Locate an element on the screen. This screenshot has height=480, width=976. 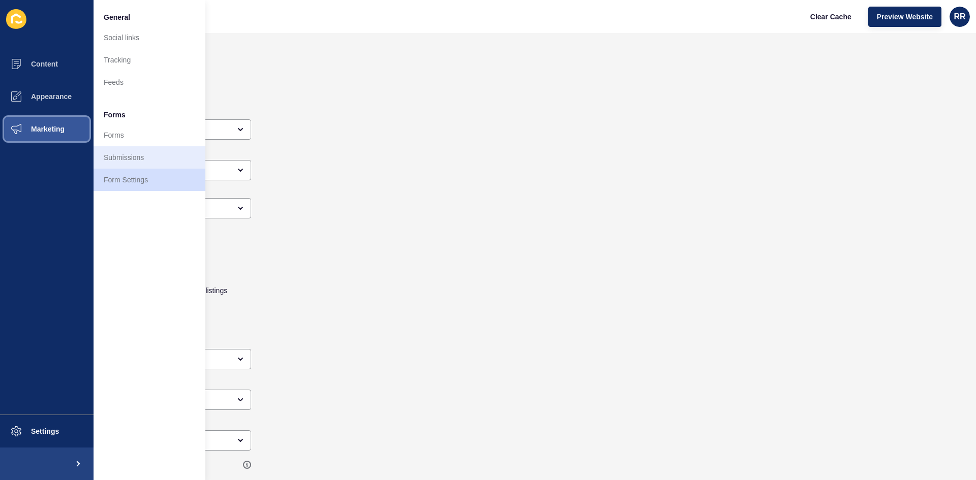
span: Preview Website is located at coordinates (905, 17).